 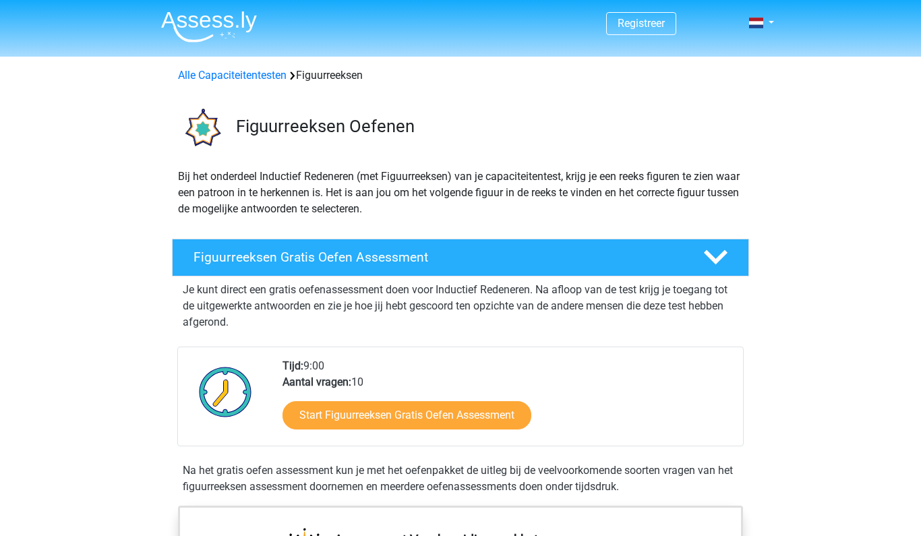 I want to click on div: 9:00 10, so click(x=507, y=402).